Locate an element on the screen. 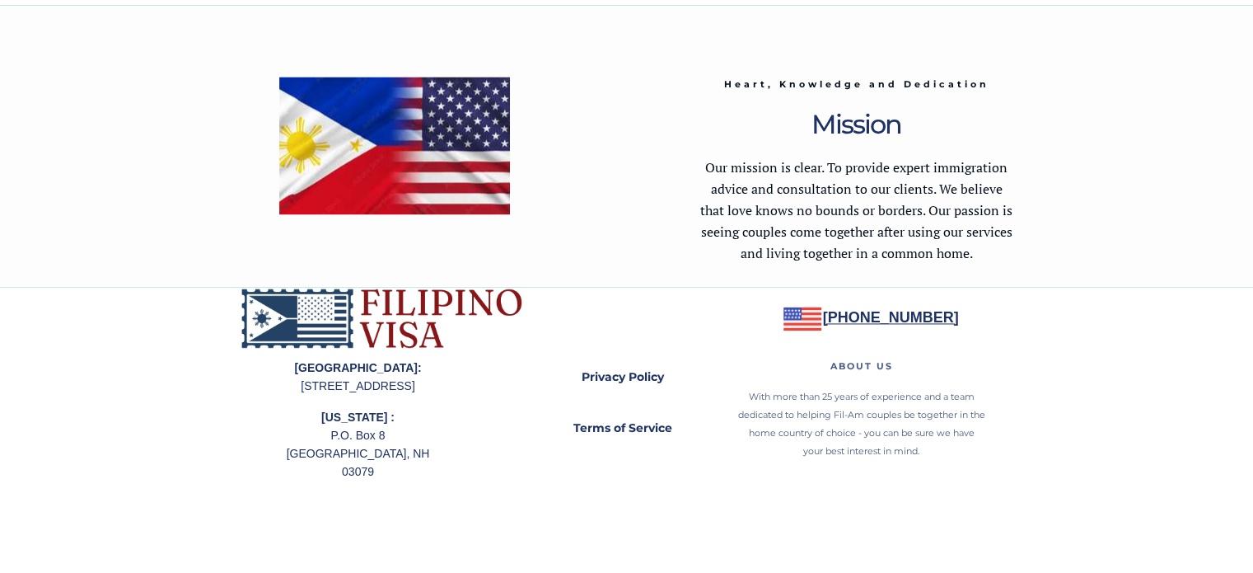  a: Terms of Service is located at coordinates (623, 429).